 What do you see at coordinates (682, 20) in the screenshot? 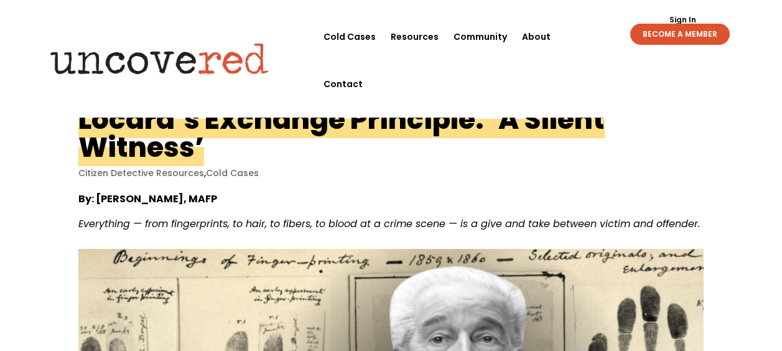
I see `a: Sign In` at bounding box center [682, 20].